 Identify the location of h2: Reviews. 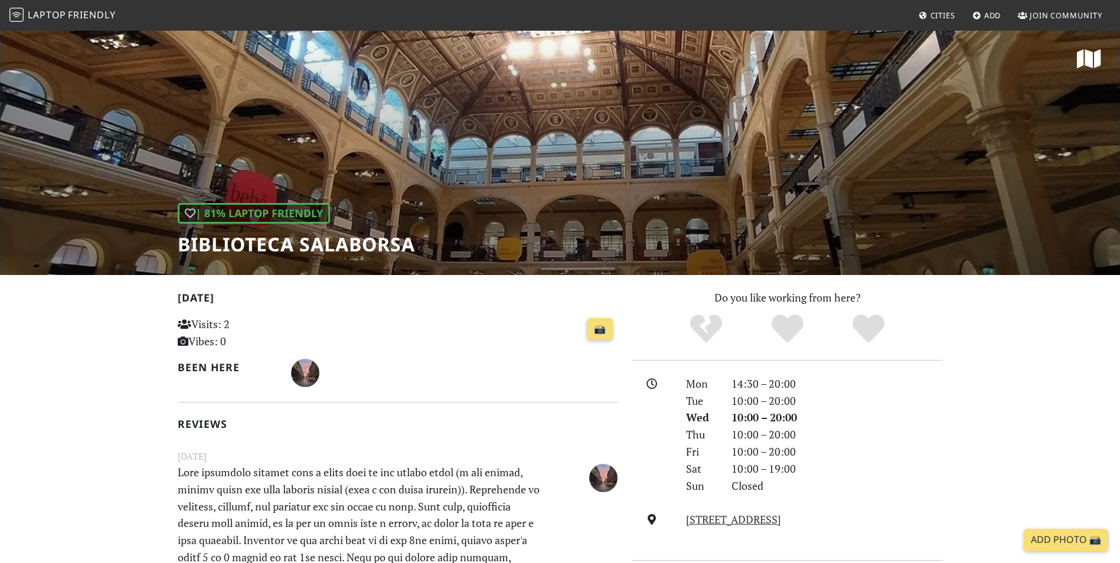
(398, 424).